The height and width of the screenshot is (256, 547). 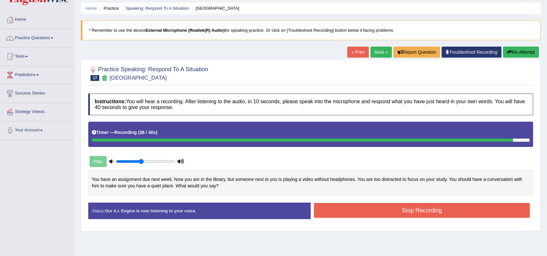 What do you see at coordinates (471, 52) in the screenshot?
I see `a: Troubleshoot Recording` at bounding box center [471, 52].